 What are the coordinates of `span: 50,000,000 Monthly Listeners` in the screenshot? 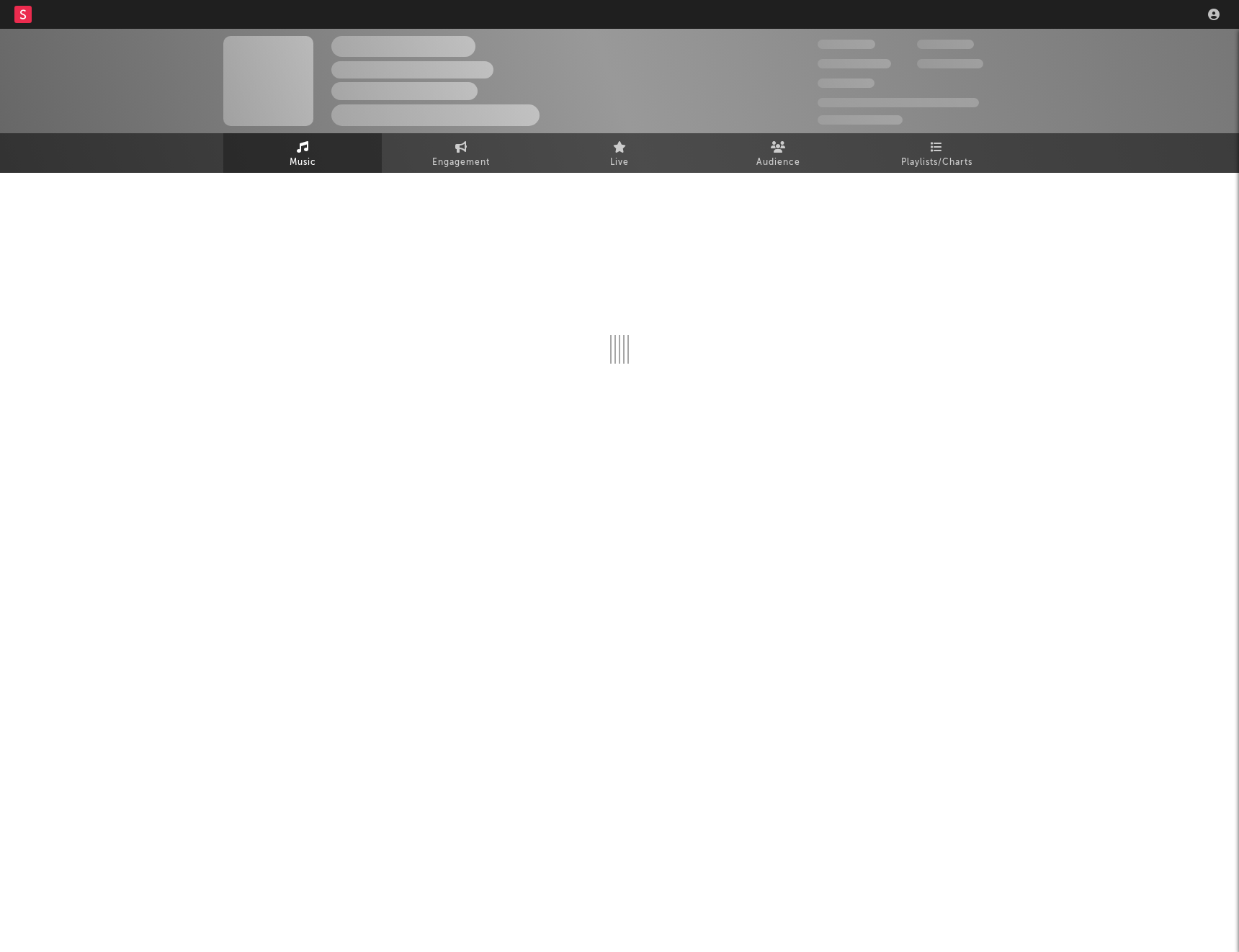 It's located at (898, 103).